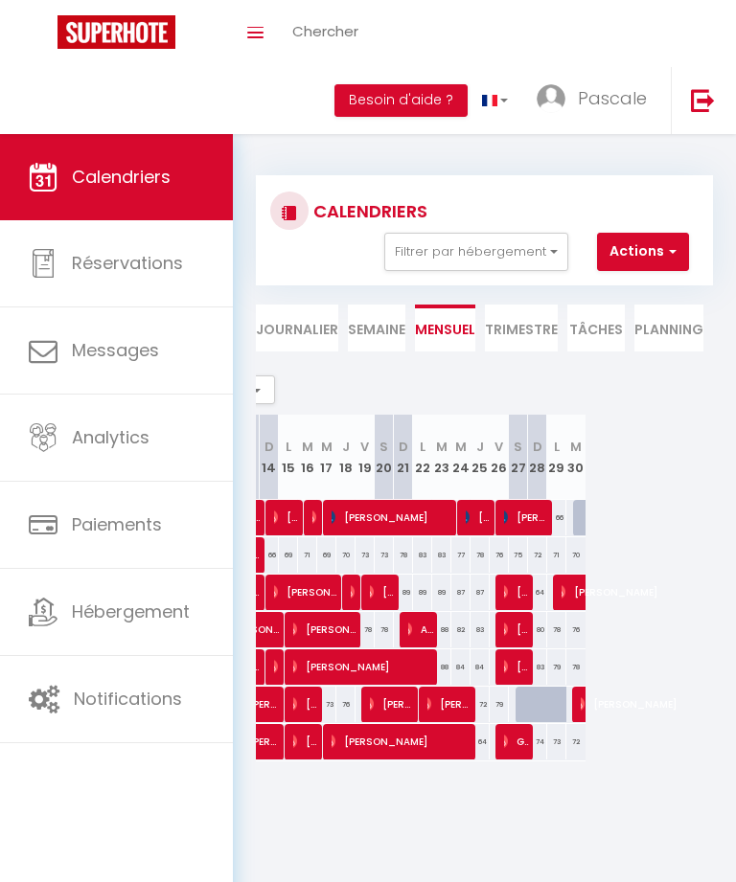 This screenshot has height=882, width=736. I want to click on th: 30, so click(576, 457).